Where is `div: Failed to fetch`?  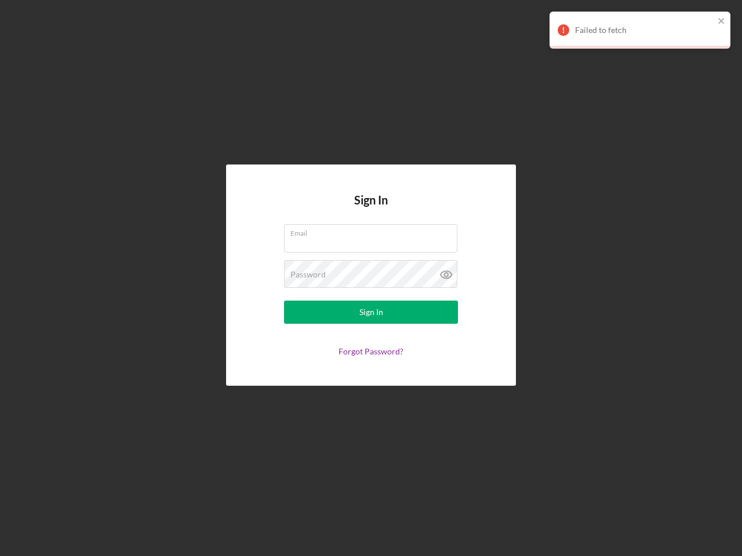
div: Failed to fetch is located at coordinates (644, 30).